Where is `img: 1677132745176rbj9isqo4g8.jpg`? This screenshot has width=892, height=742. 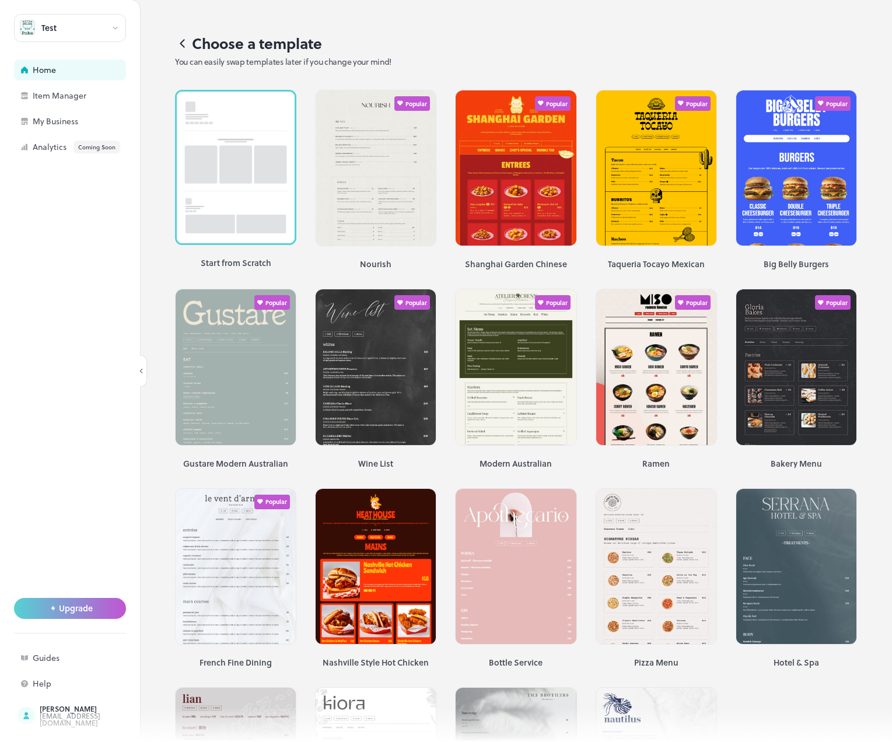 img: 1677132745176rbj9isqo4g8.jpg is located at coordinates (797, 583).